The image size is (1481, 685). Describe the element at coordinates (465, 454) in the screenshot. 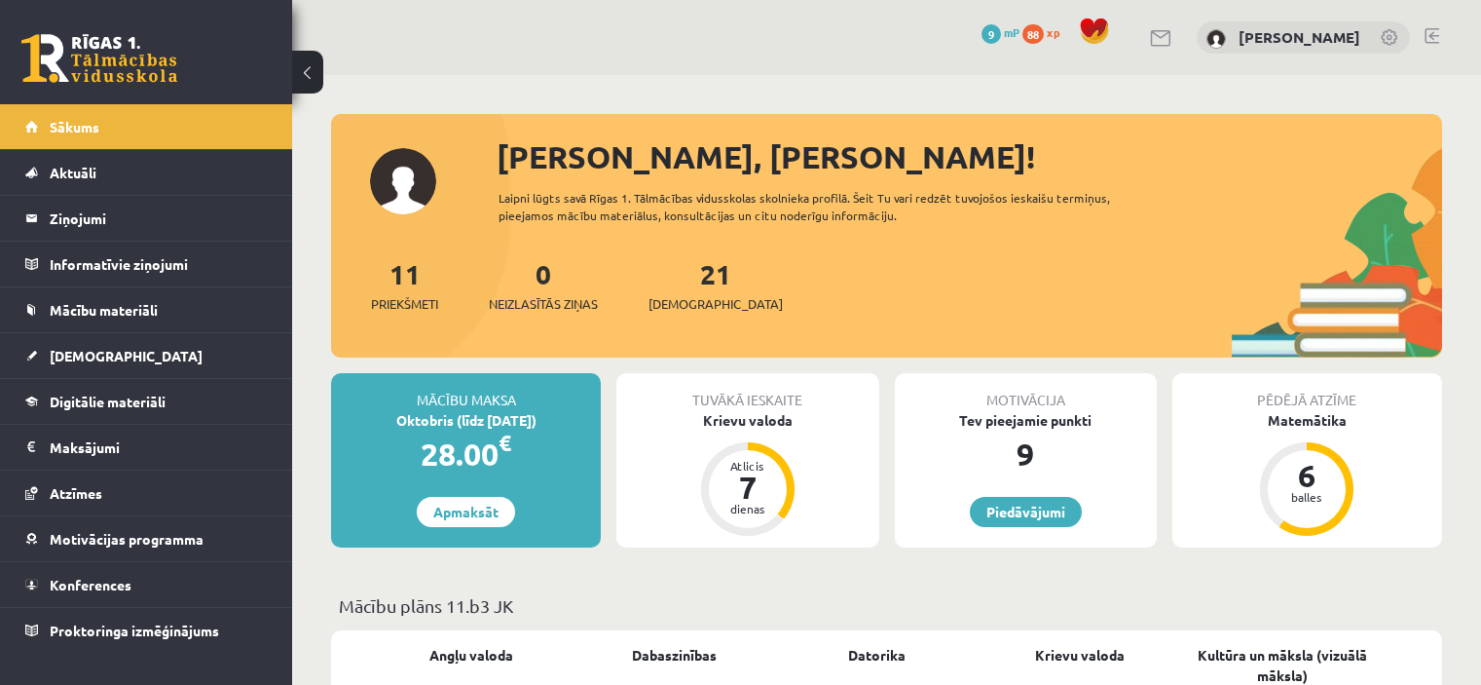

I see `div: 28.00` at that location.